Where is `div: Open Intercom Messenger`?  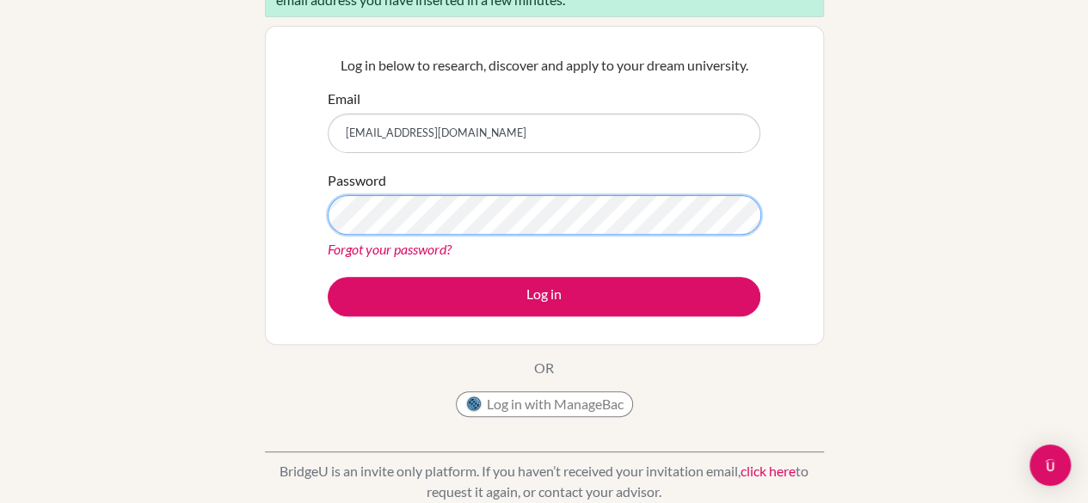
div: Open Intercom Messenger is located at coordinates (1050, 465).